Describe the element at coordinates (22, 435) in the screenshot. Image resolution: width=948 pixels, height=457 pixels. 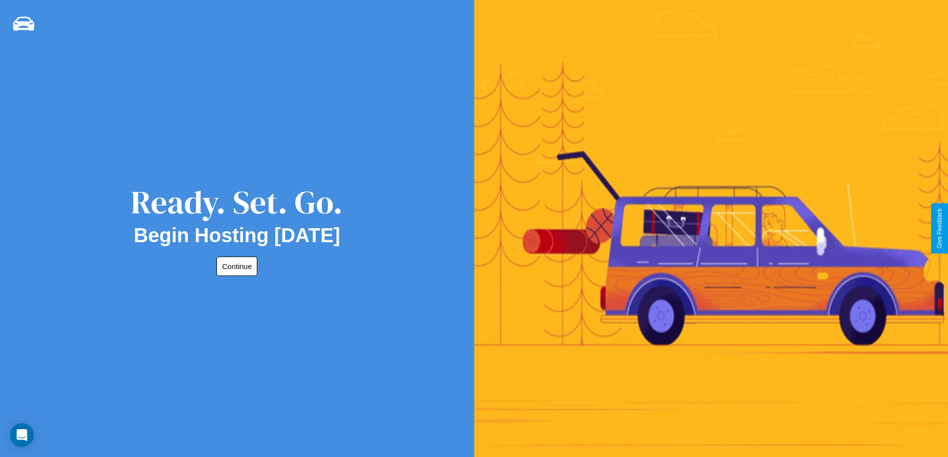
I see `div: Open Intercom Messenger` at that location.